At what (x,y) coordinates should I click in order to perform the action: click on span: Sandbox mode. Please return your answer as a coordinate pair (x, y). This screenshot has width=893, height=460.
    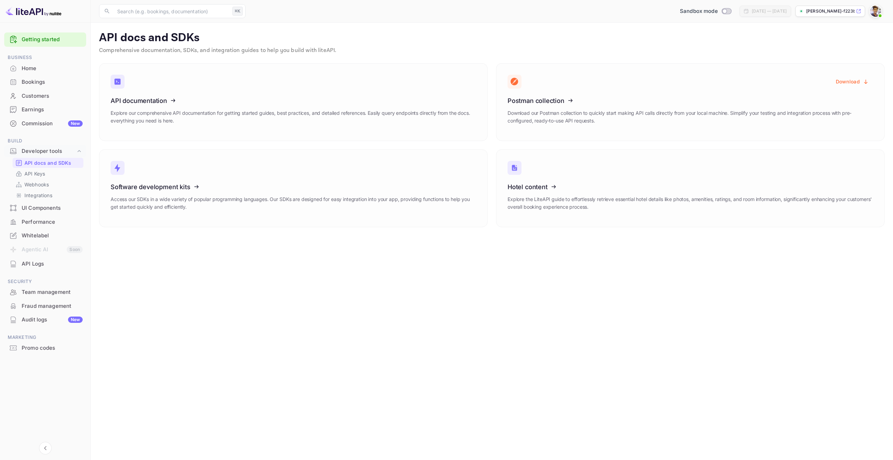
    Looking at the image, I should click on (698, 11).